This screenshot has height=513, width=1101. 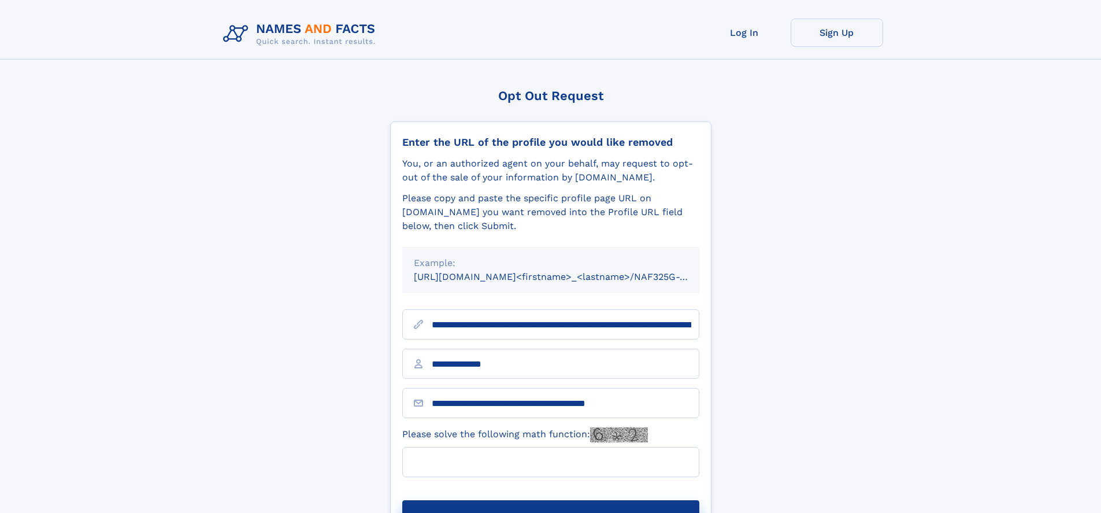 I want to click on div: Enter the URL of the profile you would like removed, so click(x=551, y=142).